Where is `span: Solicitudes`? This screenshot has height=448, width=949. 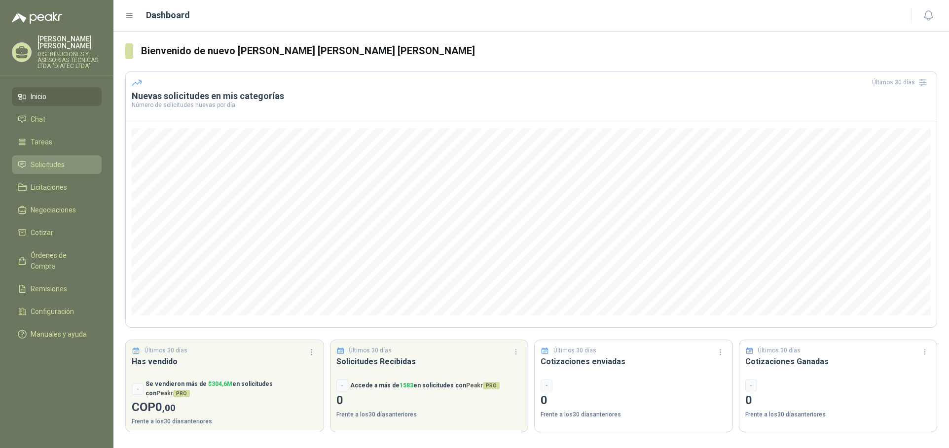 span: Solicitudes is located at coordinates (47, 165).